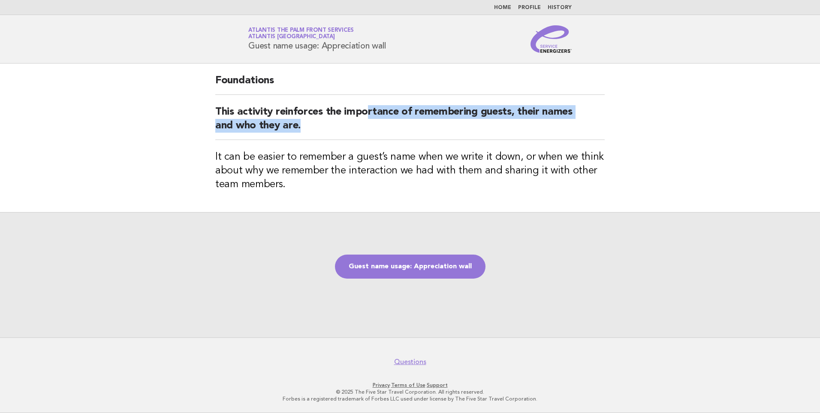 This screenshot has width=820, height=413. What do you see at coordinates (410, 266) in the screenshot?
I see `a: Guest name usage: Appreciation wall` at bounding box center [410, 266].